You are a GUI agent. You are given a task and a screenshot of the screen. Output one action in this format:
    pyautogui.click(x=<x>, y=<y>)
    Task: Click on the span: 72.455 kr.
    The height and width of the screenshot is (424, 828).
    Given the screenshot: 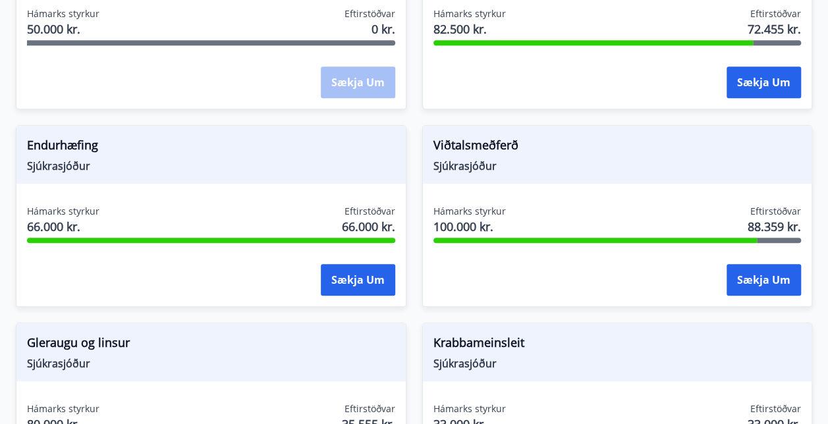 What is the action you would take?
    pyautogui.click(x=774, y=29)
    